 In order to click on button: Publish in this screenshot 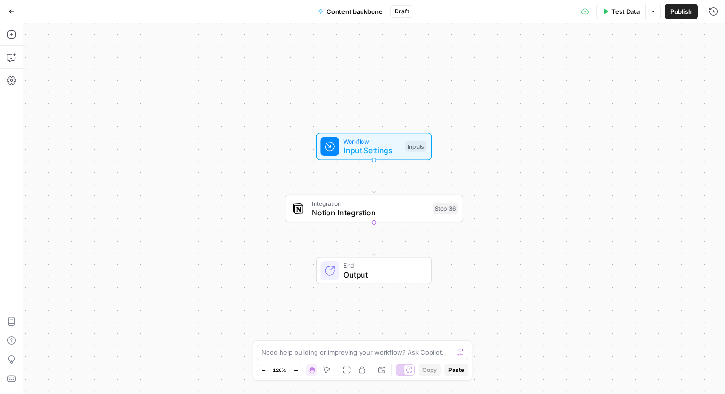, I will do `click(680, 12)`.